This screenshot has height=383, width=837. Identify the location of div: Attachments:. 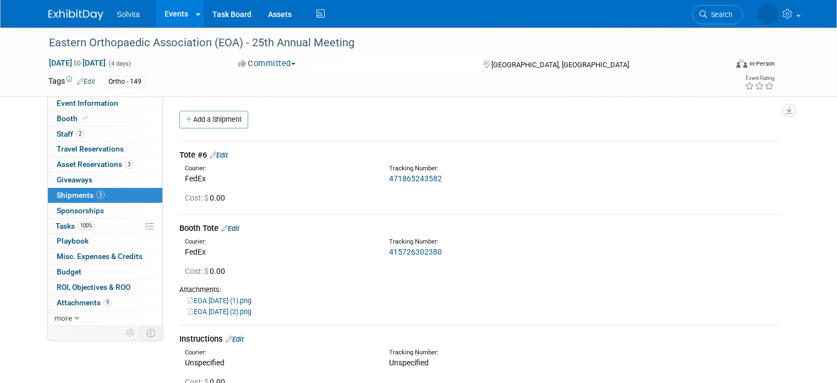
(480, 290).